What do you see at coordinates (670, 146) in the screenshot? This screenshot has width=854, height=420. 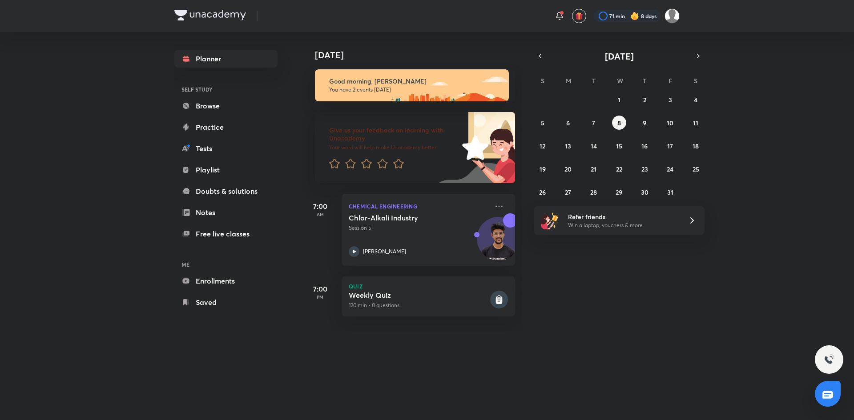 I see `abbr: October 17, 2025` at bounding box center [670, 146].